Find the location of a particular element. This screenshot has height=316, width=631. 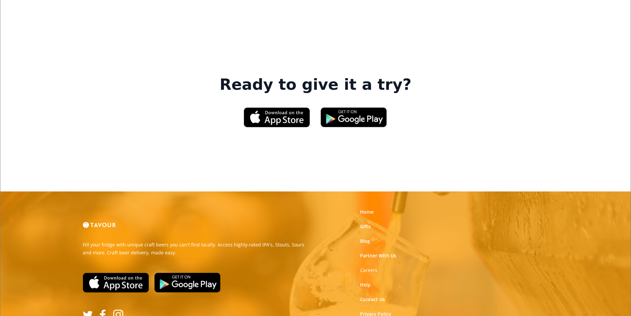

strong: Careers is located at coordinates (369, 270).